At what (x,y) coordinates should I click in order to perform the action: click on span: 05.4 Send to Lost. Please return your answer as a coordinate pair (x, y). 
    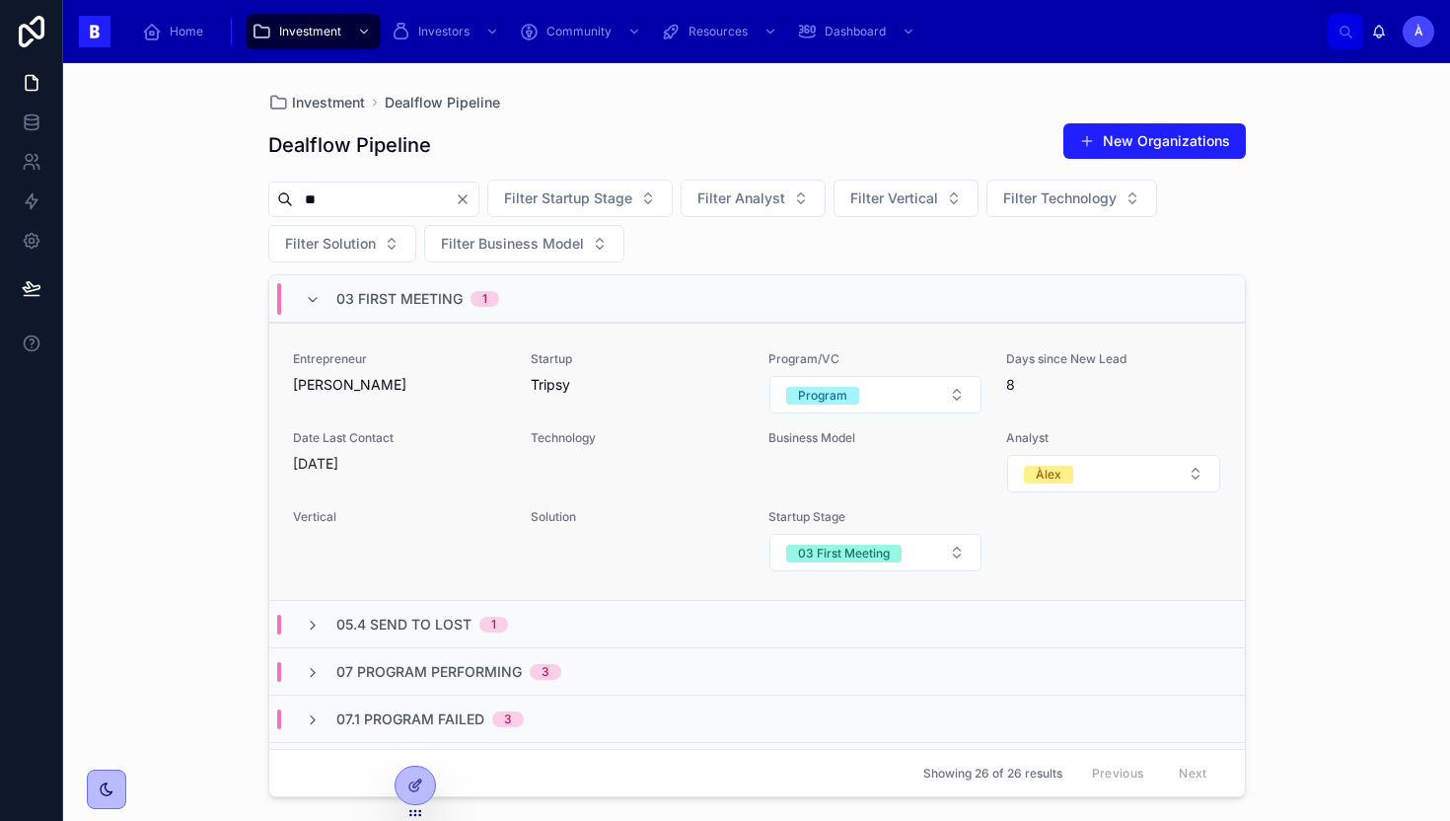
    Looking at the image, I should click on (403, 624).